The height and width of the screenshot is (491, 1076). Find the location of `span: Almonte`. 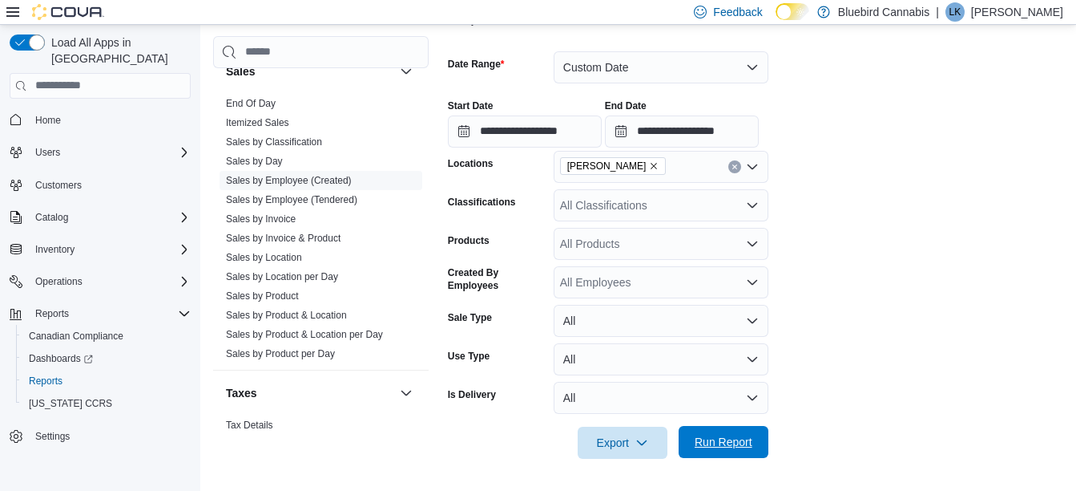

span: Almonte is located at coordinates (613, 166).